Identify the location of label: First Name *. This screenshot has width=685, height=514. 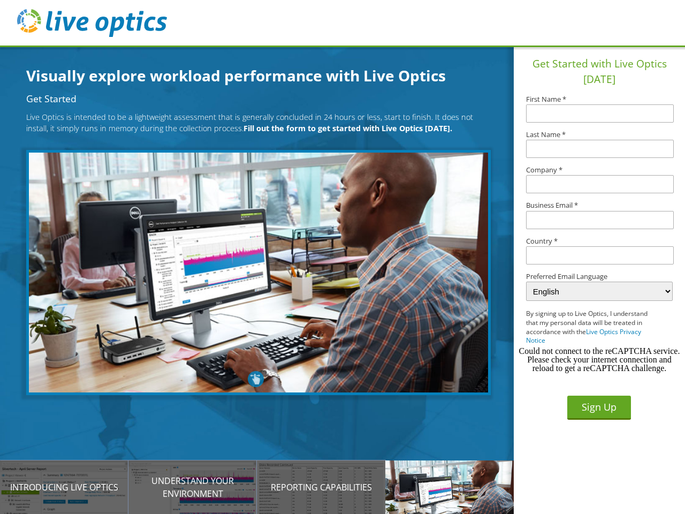
(600, 99).